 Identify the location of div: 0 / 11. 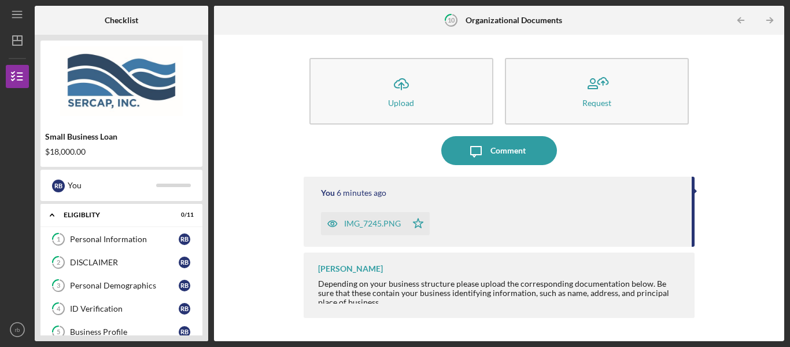
(183, 215).